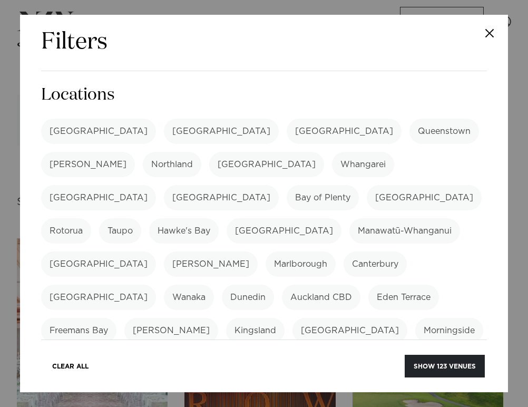 Image resolution: width=528 pixels, height=407 pixels. I want to click on label: Auckland CBD, so click(321, 297).